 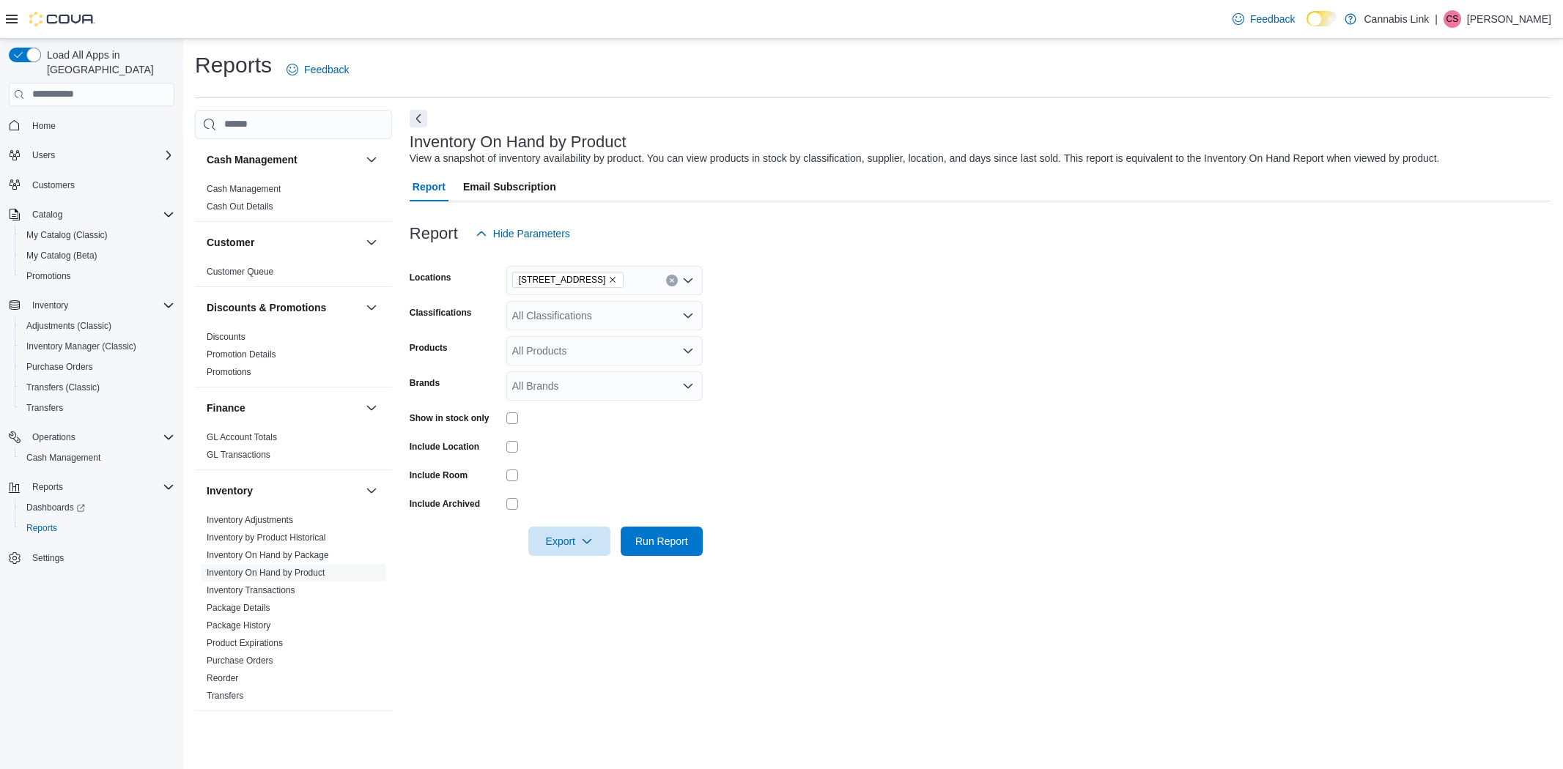 What do you see at coordinates (48, 487) in the screenshot?
I see `button: Reports` at bounding box center [48, 487].